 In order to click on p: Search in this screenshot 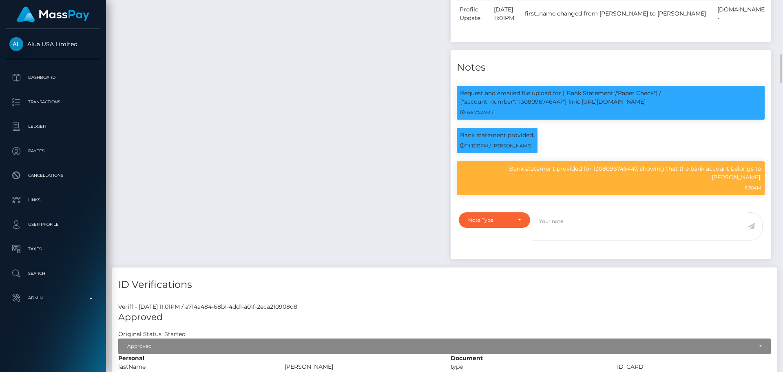, I will do `click(53, 273)`.